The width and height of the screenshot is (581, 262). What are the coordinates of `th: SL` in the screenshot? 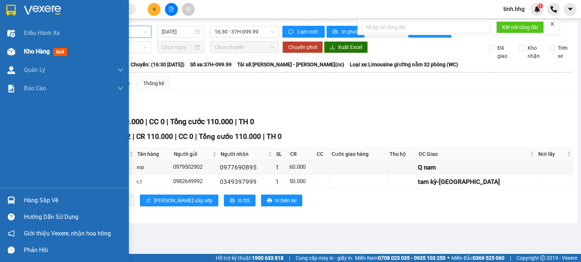 It's located at (281, 154).